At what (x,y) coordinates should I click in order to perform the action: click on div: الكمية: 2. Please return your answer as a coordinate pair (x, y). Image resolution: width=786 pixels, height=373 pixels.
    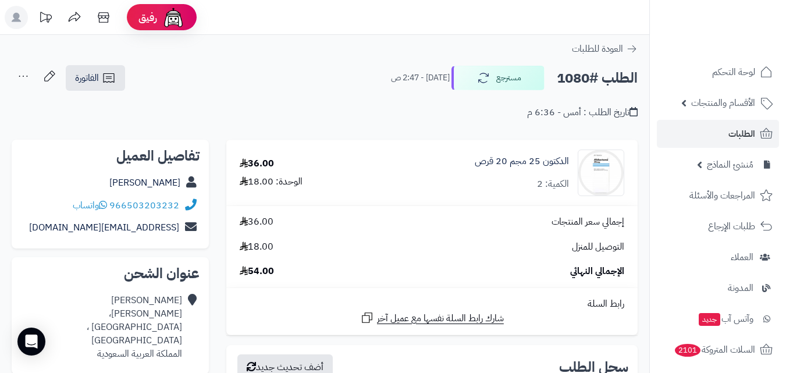
    Looking at the image, I should click on (552, 184).